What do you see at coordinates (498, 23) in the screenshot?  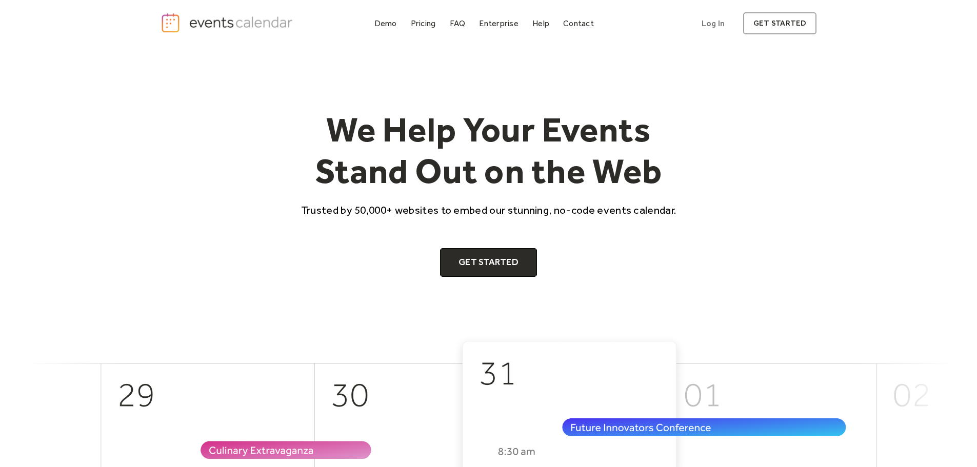 I see `div: Enterprise` at bounding box center [498, 23].